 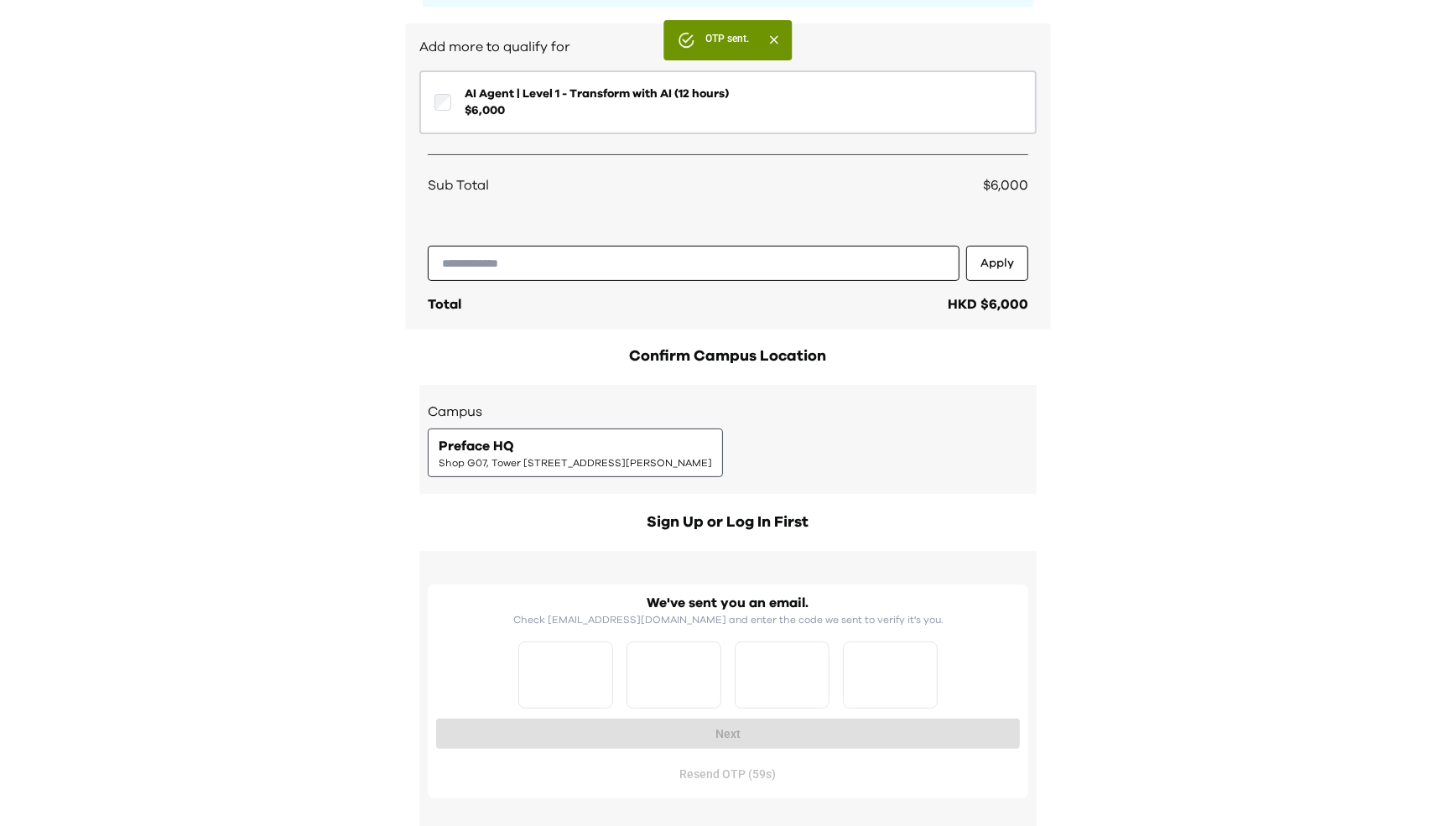 What do you see at coordinates (773, 40) in the screenshot?
I see `button: Close` at bounding box center [773, 40].